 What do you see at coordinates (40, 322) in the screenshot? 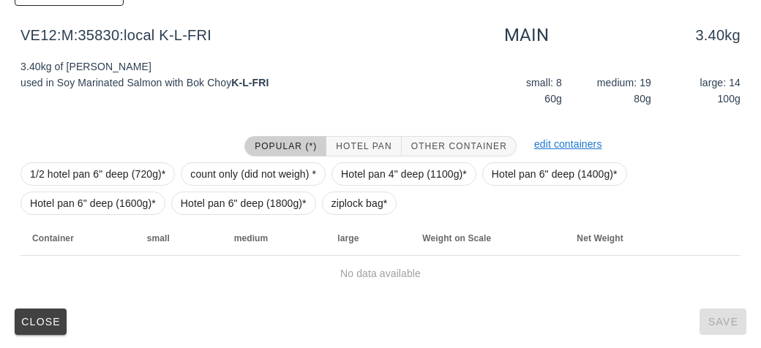
I see `button: Close` at bounding box center [40, 322].